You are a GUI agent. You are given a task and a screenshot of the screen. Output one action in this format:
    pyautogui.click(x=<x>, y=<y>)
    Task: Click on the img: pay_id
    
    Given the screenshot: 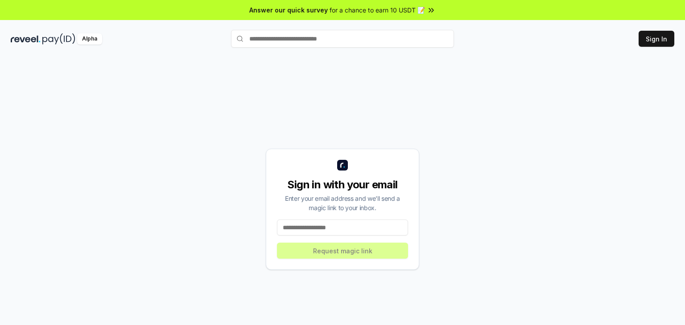 What is the action you would take?
    pyautogui.click(x=59, y=39)
    